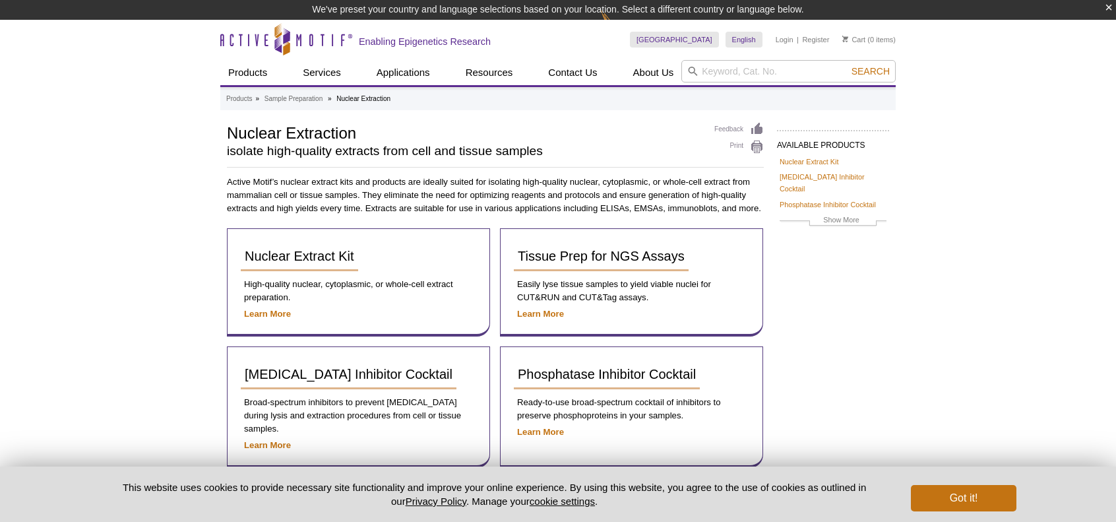 The image size is (1116, 522). What do you see at coordinates (618, 25) in the screenshot?
I see `img: Change Here` at bounding box center [618, 25].